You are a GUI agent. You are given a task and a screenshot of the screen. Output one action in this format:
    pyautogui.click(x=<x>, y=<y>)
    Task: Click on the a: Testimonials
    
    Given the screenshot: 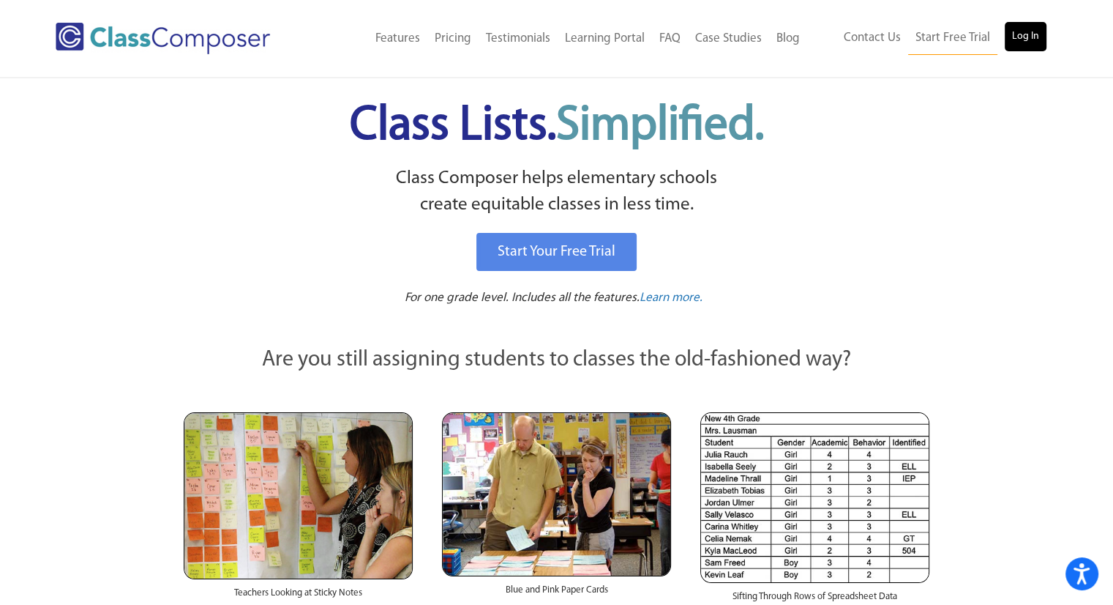 What is the action you would take?
    pyautogui.click(x=518, y=39)
    